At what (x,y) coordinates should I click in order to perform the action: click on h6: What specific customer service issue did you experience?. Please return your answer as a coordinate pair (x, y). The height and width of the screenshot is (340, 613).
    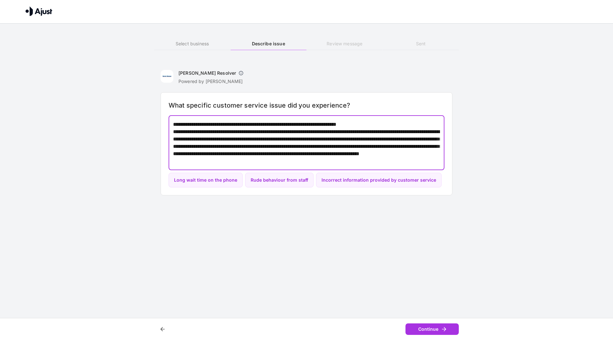
    Looking at the image, I should click on (307, 105).